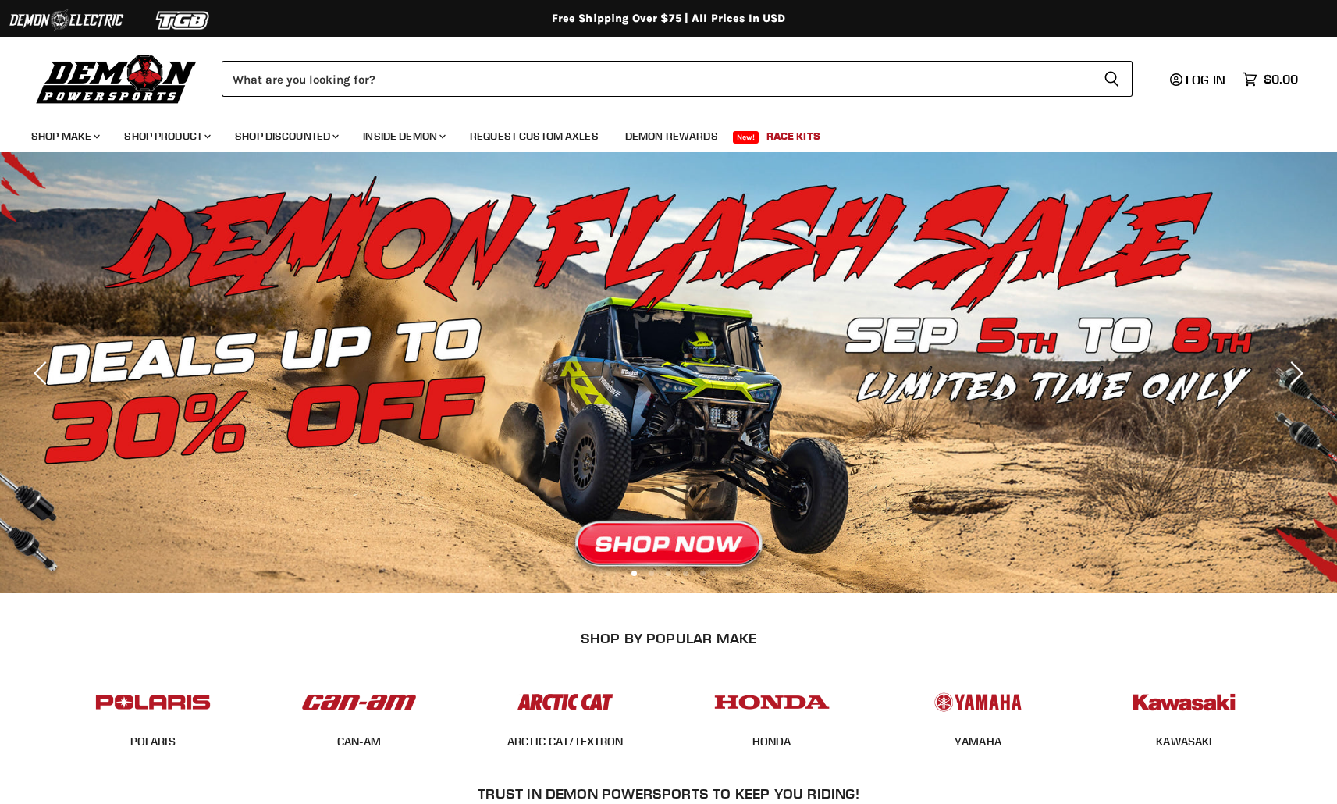 This screenshot has height=804, width=1337. What do you see at coordinates (359, 741) in the screenshot?
I see `a: CAN-AM` at bounding box center [359, 741].